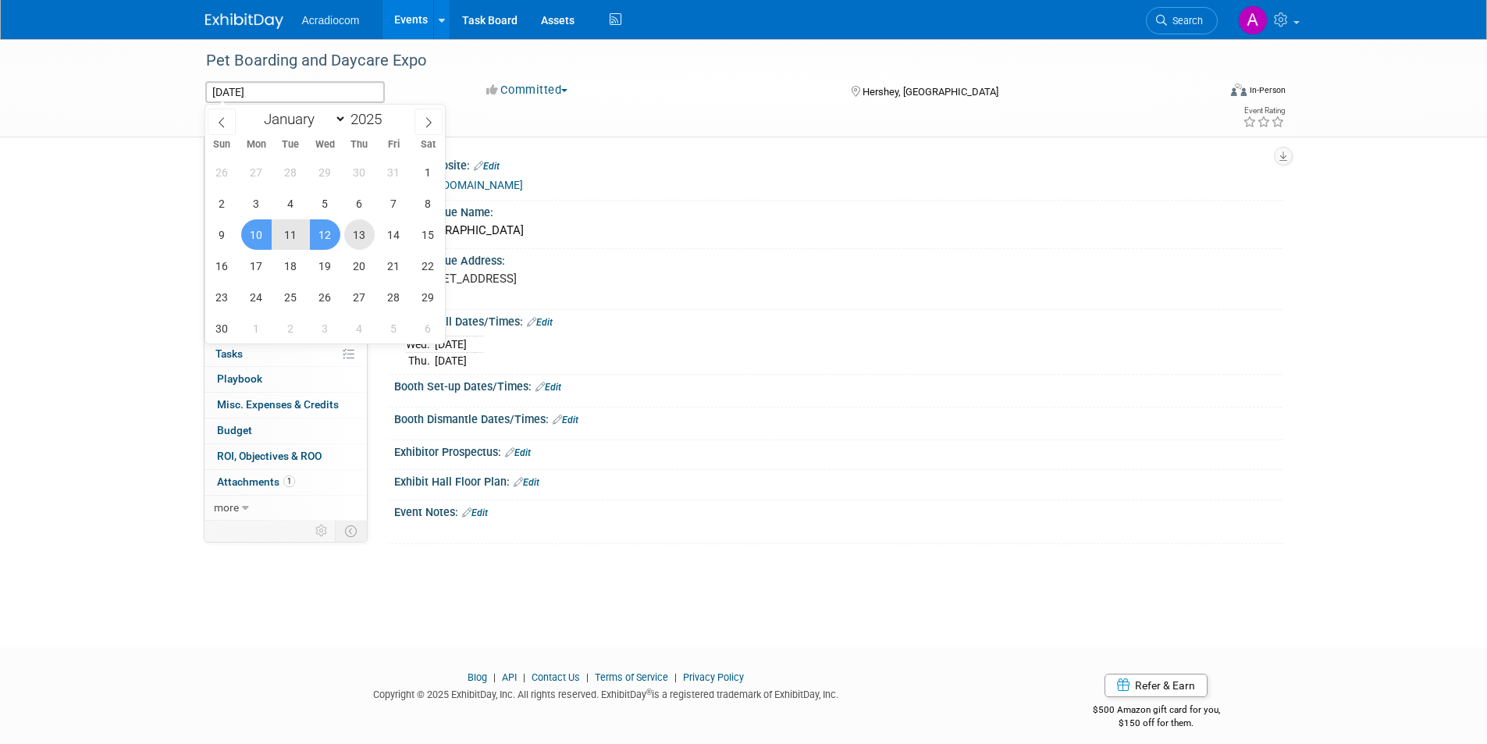 This screenshot has width=1487, height=744. I want to click on span: November 16, 2025, so click(222, 265).